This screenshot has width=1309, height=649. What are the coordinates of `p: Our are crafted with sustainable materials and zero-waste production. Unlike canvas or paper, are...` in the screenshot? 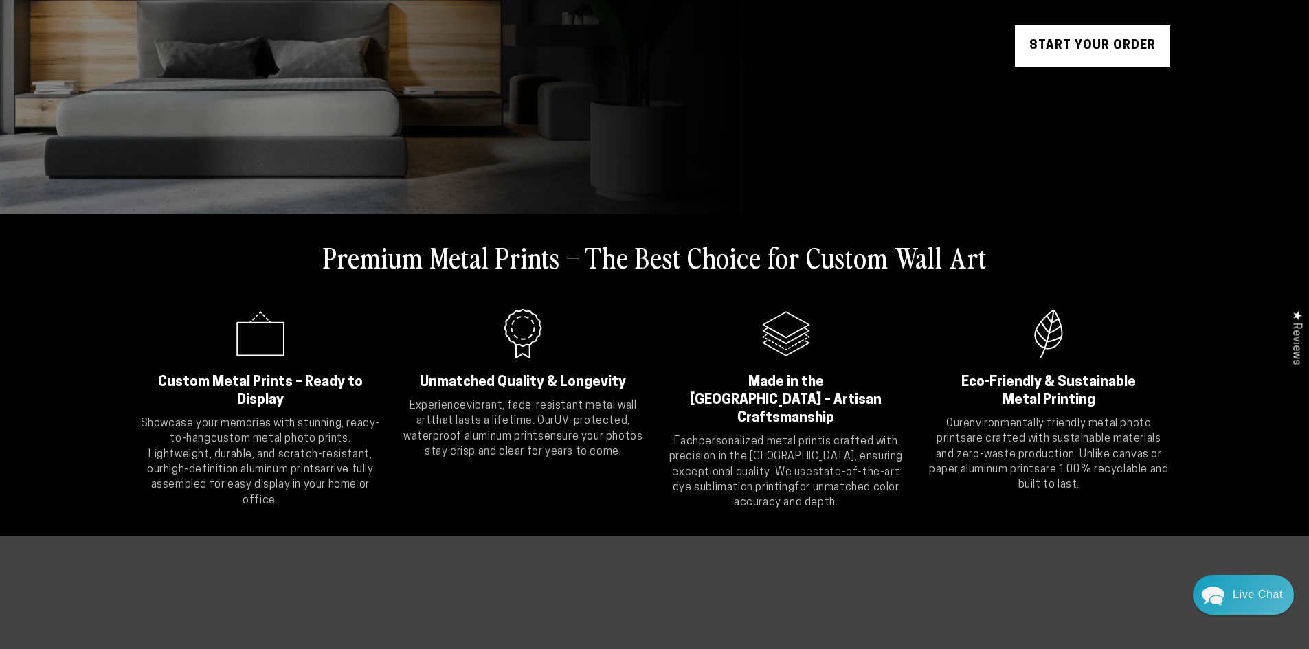 It's located at (1049, 455).